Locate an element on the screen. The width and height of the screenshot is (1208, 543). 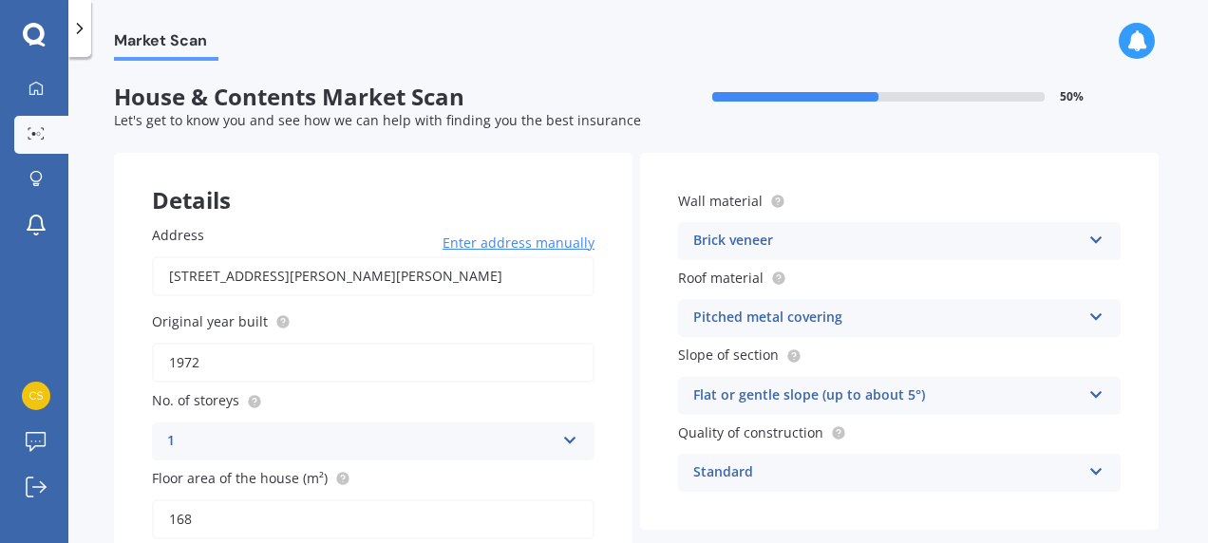
div: Flat or gentle slope (up to about 5°) is located at coordinates (887, 396).